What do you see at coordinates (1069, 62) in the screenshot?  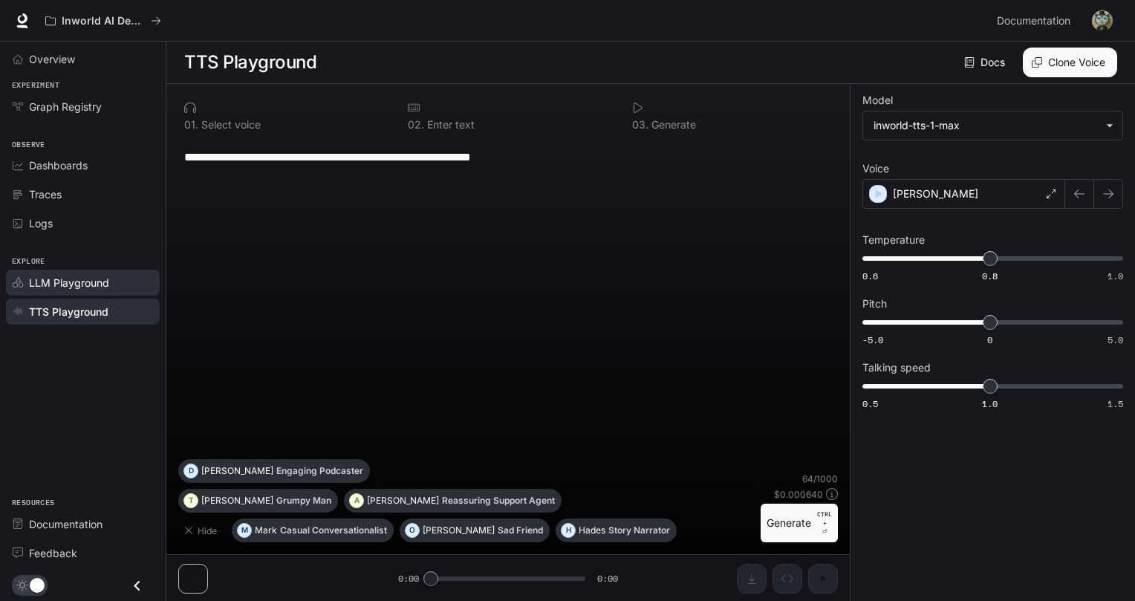 I see `button: Clone Voice` at bounding box center [1069, 62].